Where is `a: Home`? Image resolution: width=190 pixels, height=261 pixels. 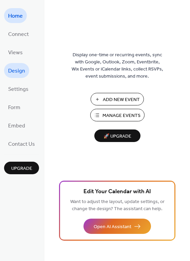
a: Home is located at coordinates (15, 16).